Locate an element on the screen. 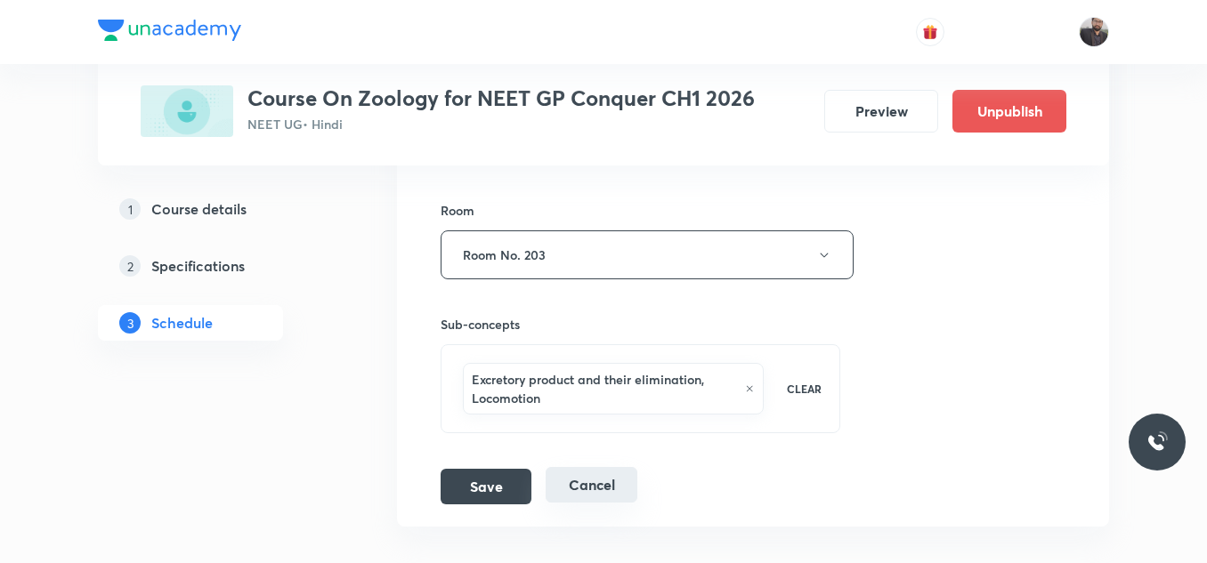 The image size is (1207, 563). button: avatar is located at coordinates (930, 32).